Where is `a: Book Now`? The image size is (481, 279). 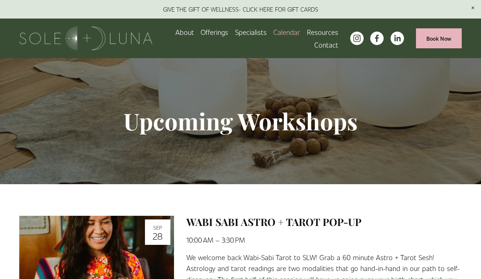 a: Book Now is located at coordinates (439, 38).